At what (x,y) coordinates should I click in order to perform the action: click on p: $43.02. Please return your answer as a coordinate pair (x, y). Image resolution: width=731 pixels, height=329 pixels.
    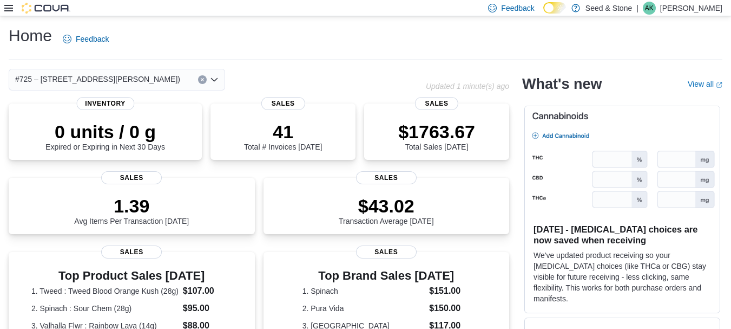
    Looking at the image, I should click on (387, 206).